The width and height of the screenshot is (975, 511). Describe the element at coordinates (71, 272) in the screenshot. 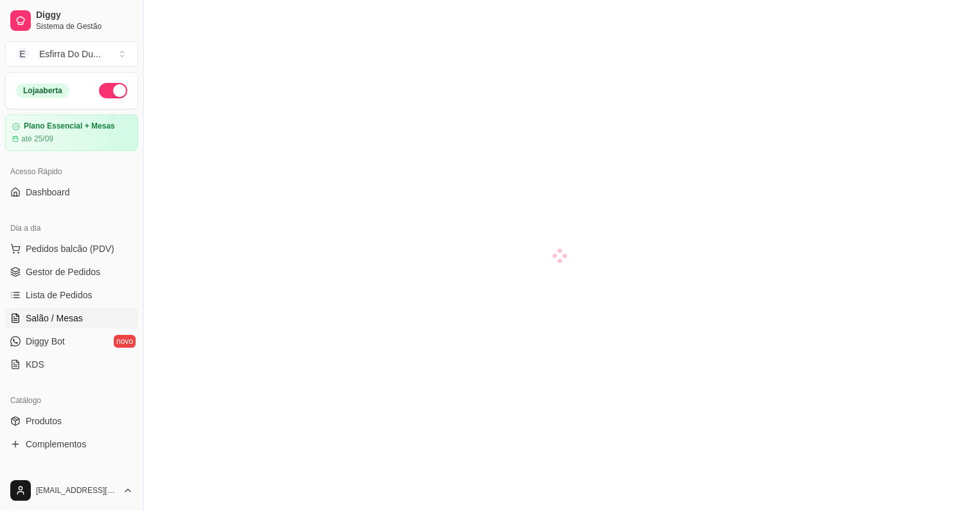

I see `a: Gestor de Pedidos` at that location.